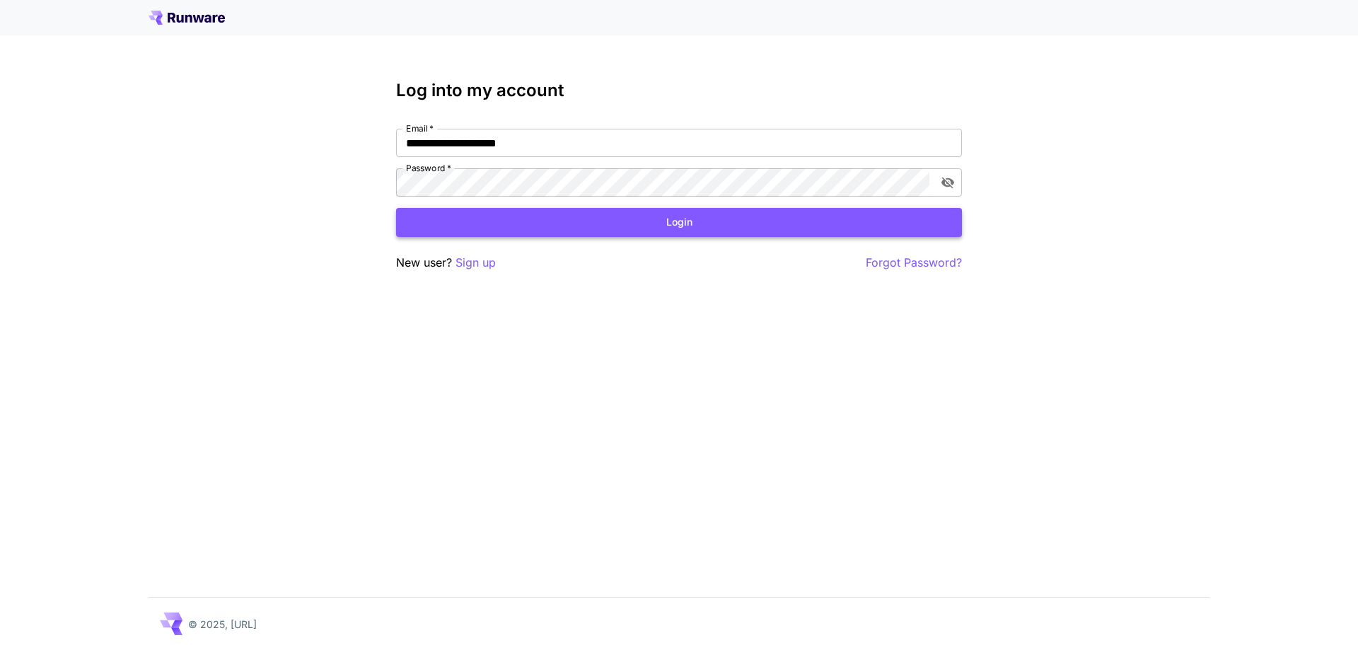  I want to click on h3: Log into my account, so click(679, 91).